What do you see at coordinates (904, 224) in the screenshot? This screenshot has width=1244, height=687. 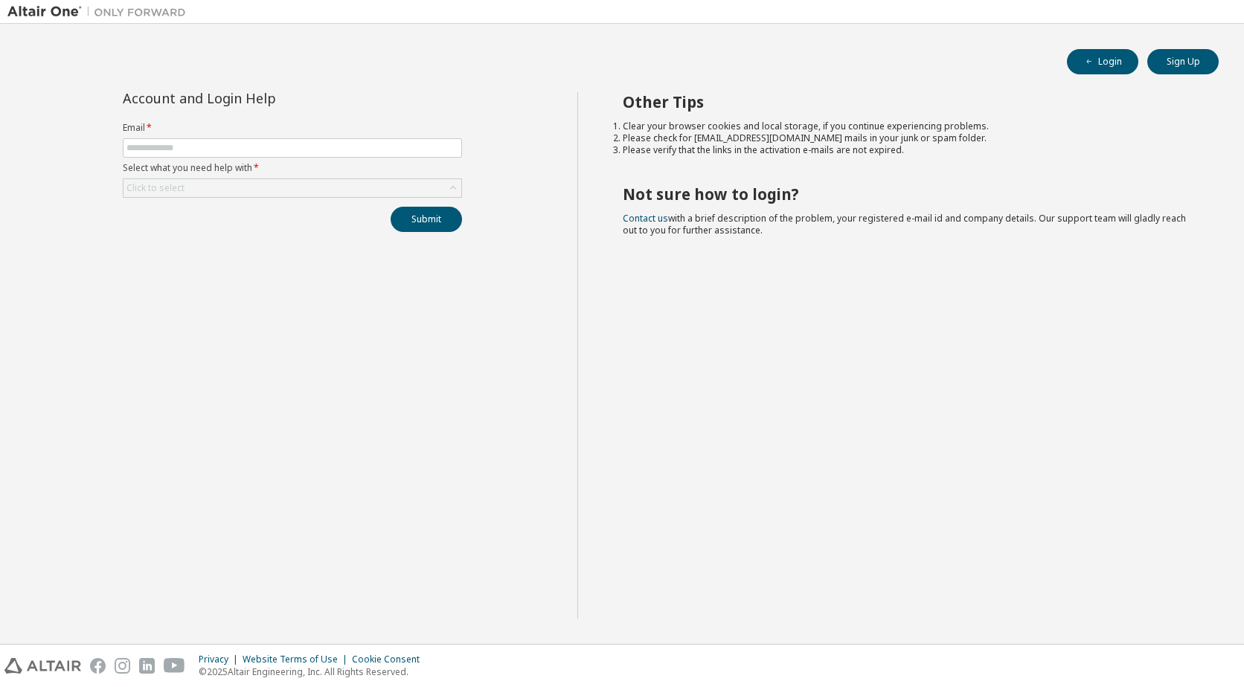 I see `span: with a brief description of the problem, your registered e-mail id and company details. Our suppo...` at bounding box center [904, 224].